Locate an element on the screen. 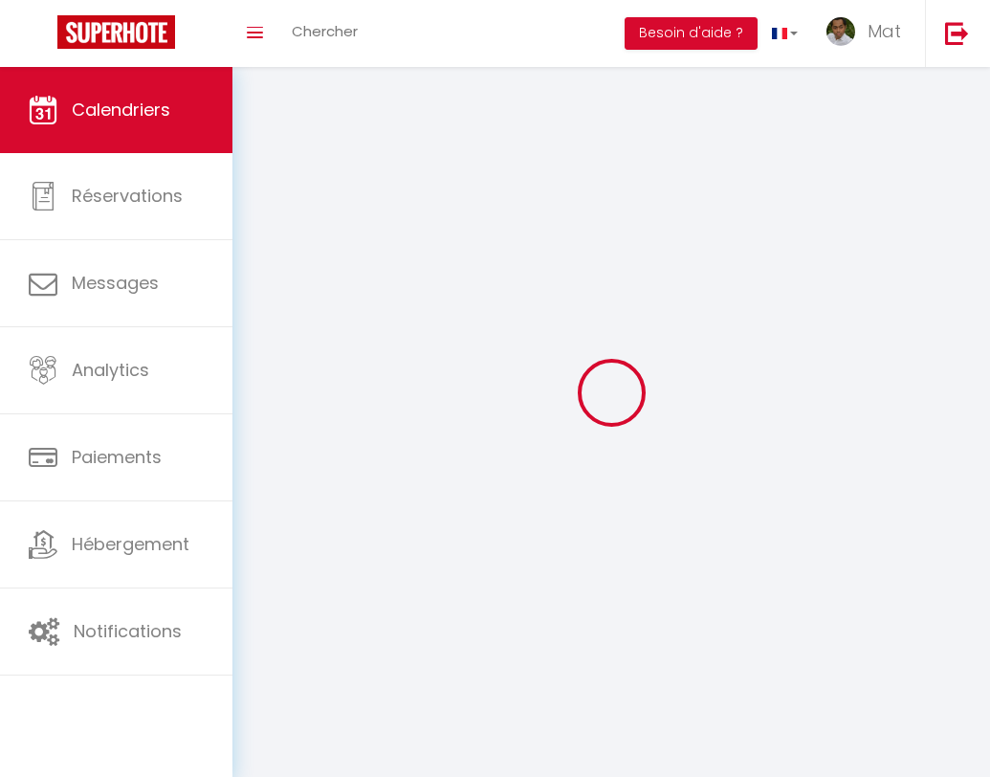 This screenshot has width=990, height=777. span: Mat is located at coordinates (884, 31).